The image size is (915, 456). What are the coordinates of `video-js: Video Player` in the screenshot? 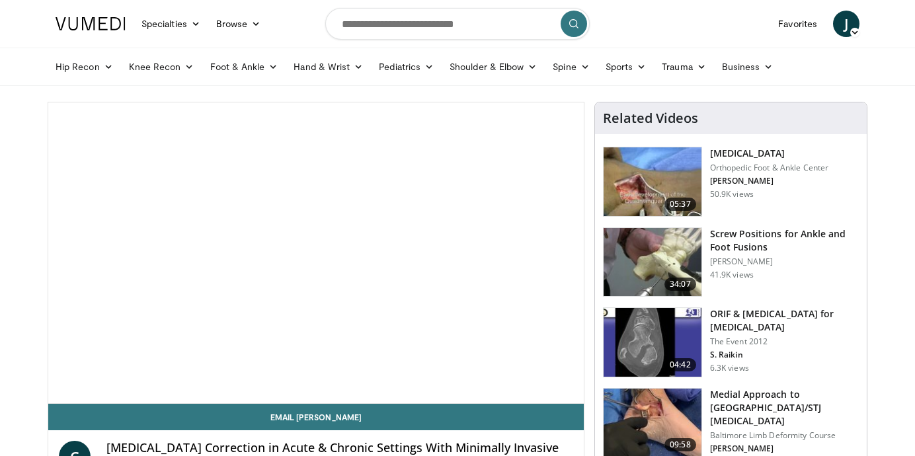 It's located at (316, 253).